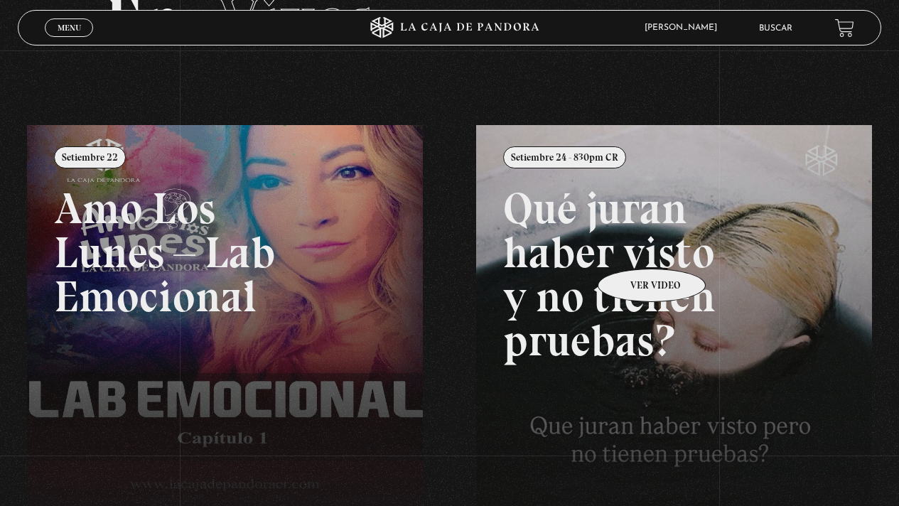 The image size is (899, 506). I want to click on a: View your shopping cart, so click(844, 28).